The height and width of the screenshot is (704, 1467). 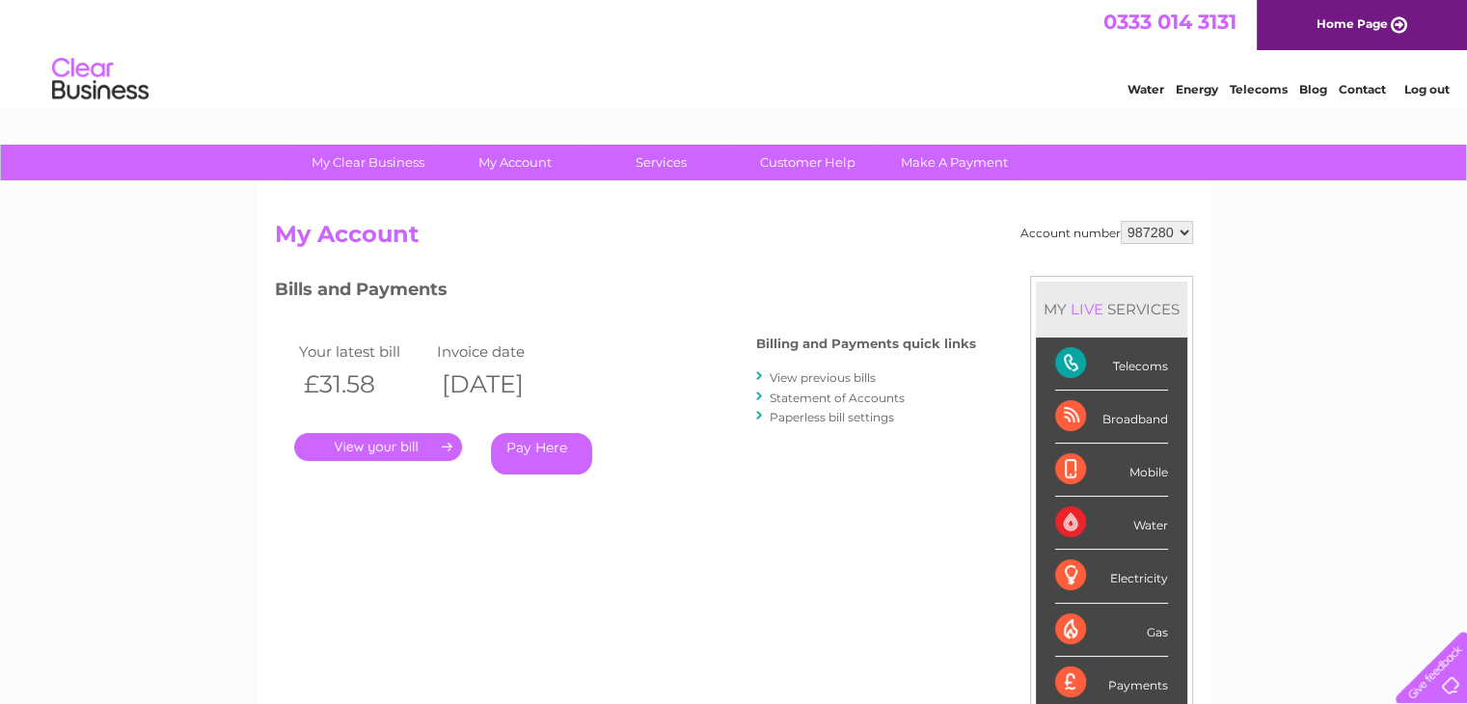 What do you see at coordinates (1426, 89) in the screenshot?
I see `a: Log out` at bounding box center [1426, 89].